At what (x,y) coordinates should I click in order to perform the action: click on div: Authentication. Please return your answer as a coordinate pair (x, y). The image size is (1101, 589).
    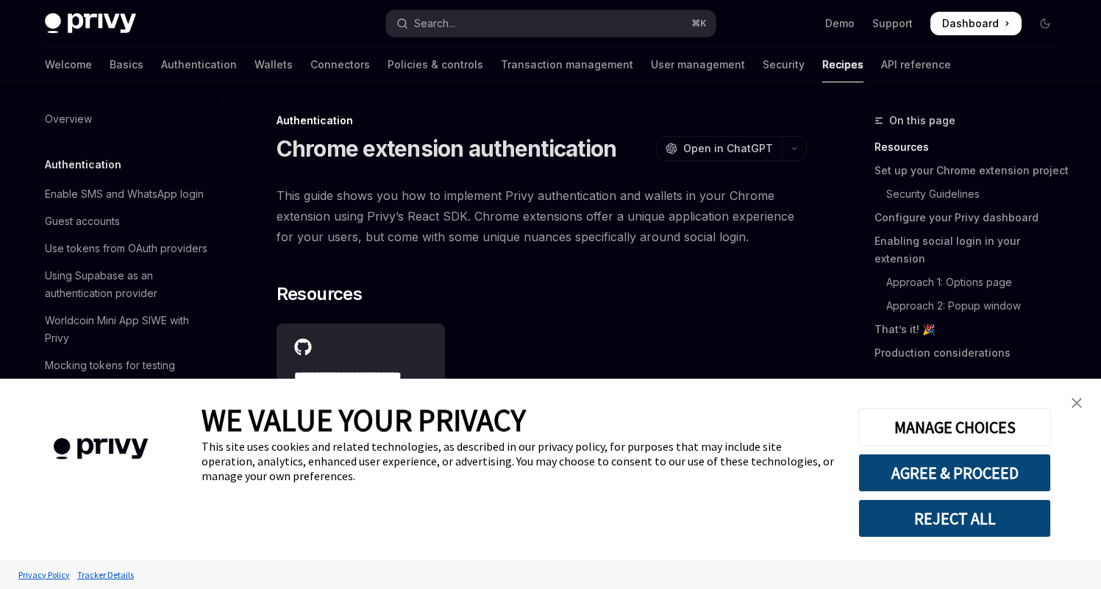
    Looking at the image, I should click on (541, 121).